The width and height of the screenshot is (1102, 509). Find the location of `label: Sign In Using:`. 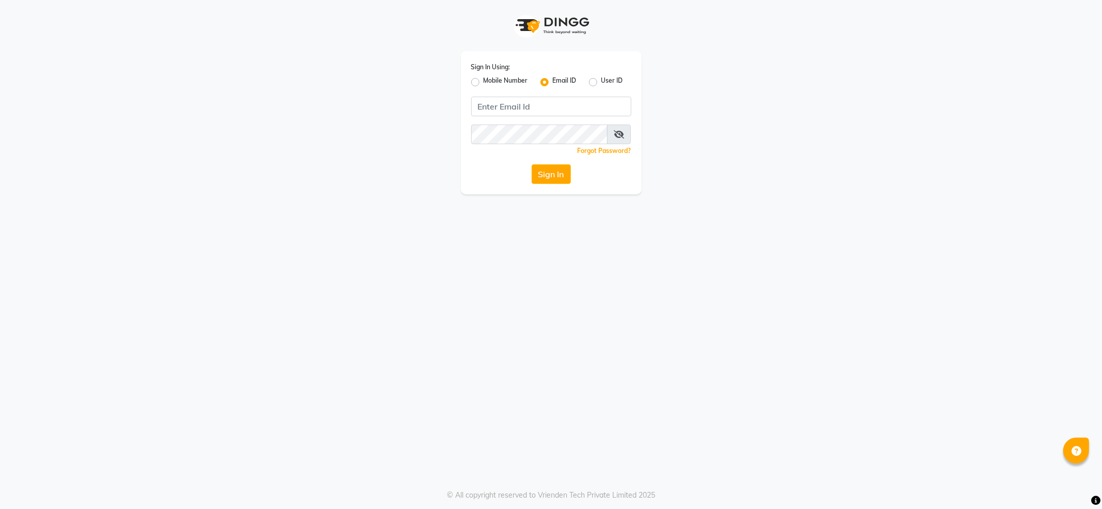

label: Sign In Using: is located at coordinates (491, 67).